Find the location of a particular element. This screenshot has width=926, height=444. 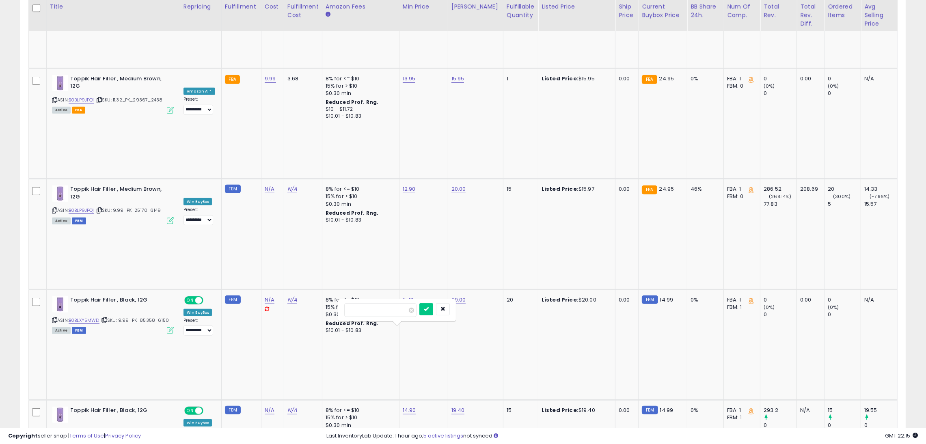

div: Fulfillment Cost is located at coordinates (303, 11).